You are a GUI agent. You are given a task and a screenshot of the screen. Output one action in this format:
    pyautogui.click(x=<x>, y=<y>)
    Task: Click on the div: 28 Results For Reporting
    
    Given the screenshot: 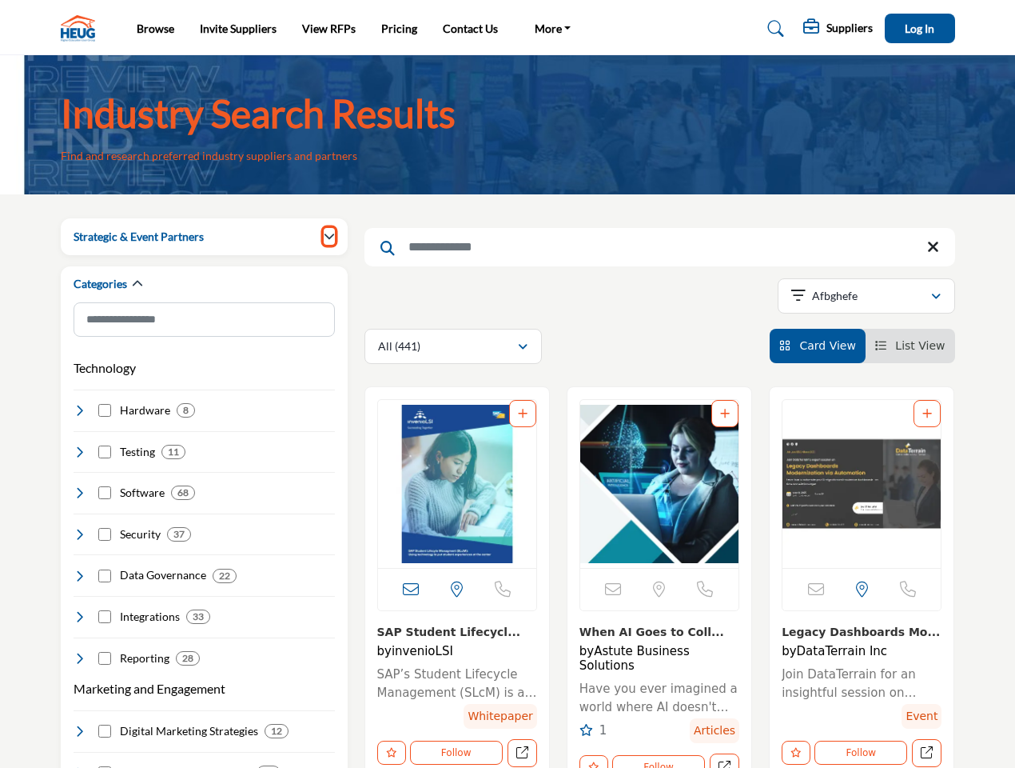 What is the action you would take?
    pyautogui.click(x=188, y=658)
    